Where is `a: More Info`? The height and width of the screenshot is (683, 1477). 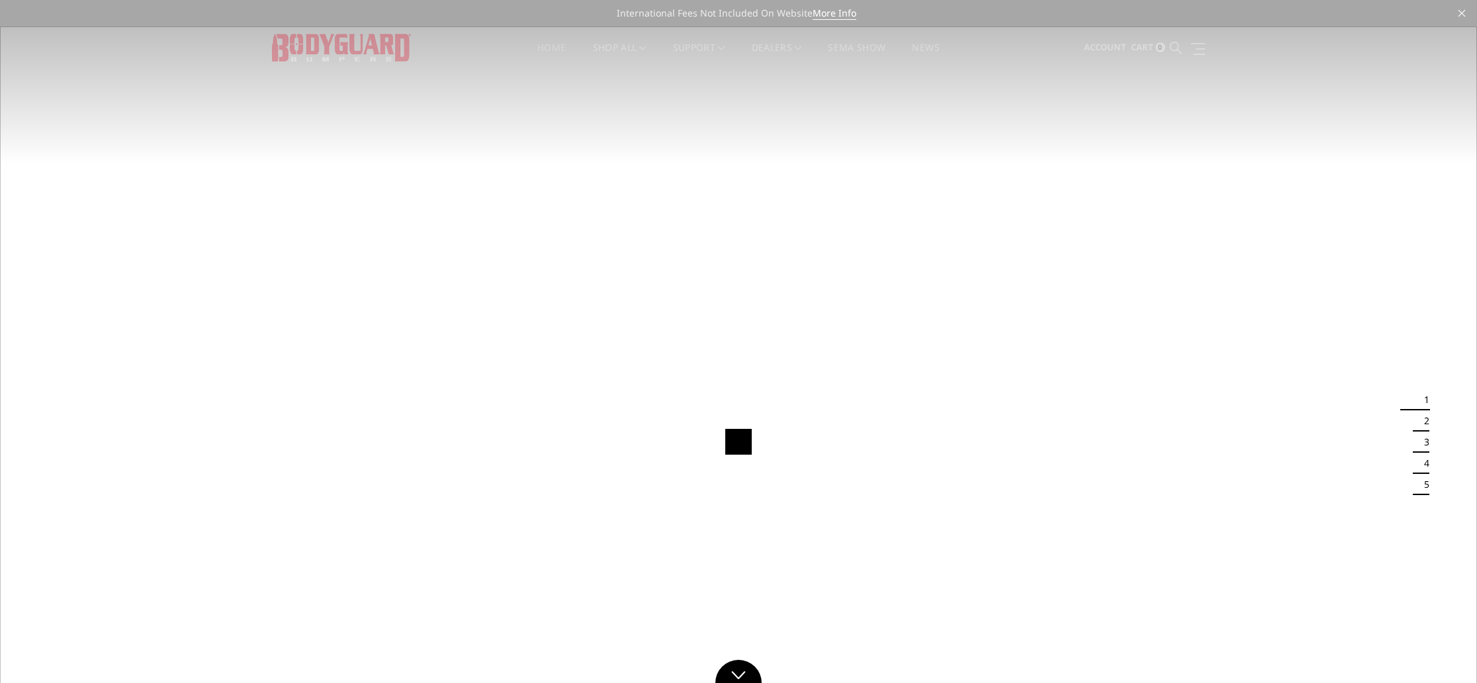
a: More Info is located at coordinates (835, 13).